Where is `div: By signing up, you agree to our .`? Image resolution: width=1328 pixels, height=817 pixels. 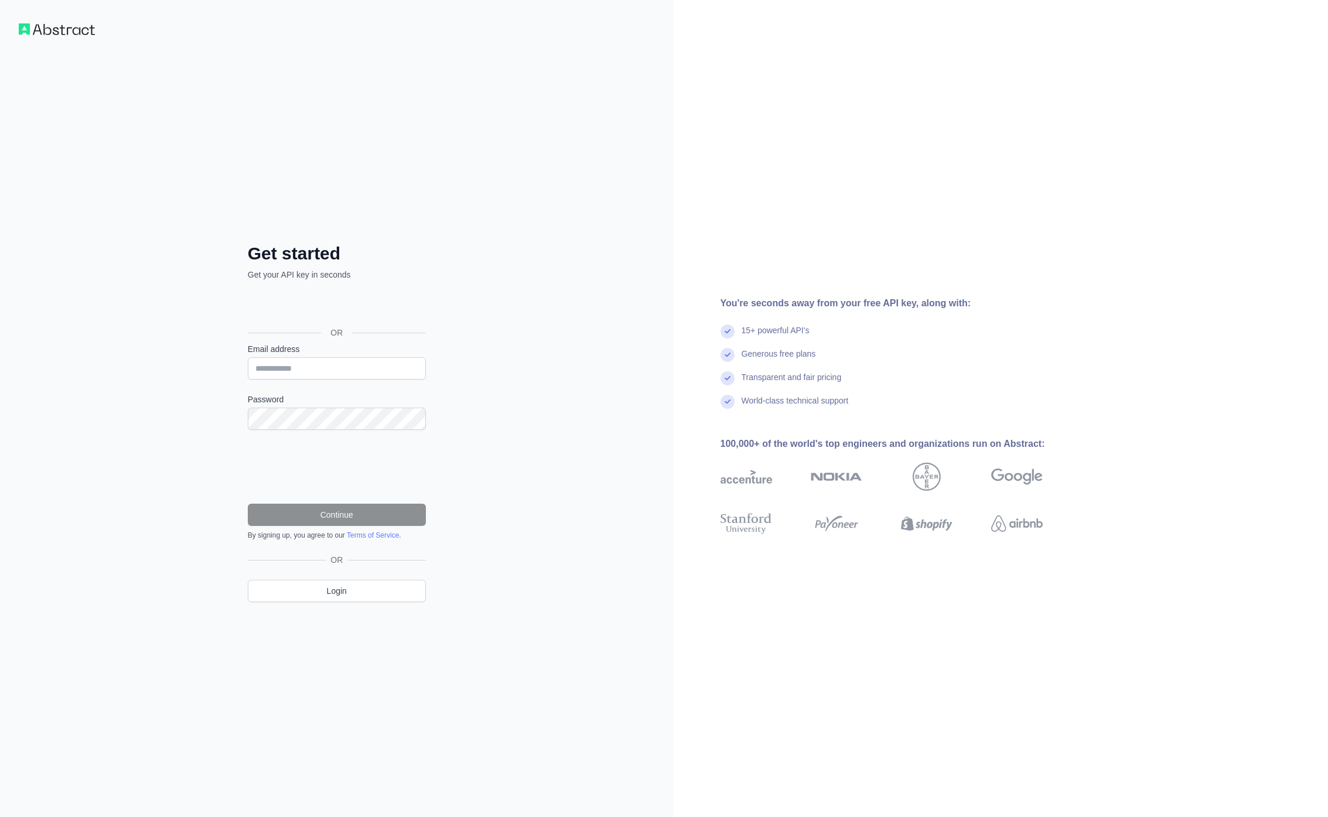 div: By signing up, you agree to our . is located at coordinates (337, 535).